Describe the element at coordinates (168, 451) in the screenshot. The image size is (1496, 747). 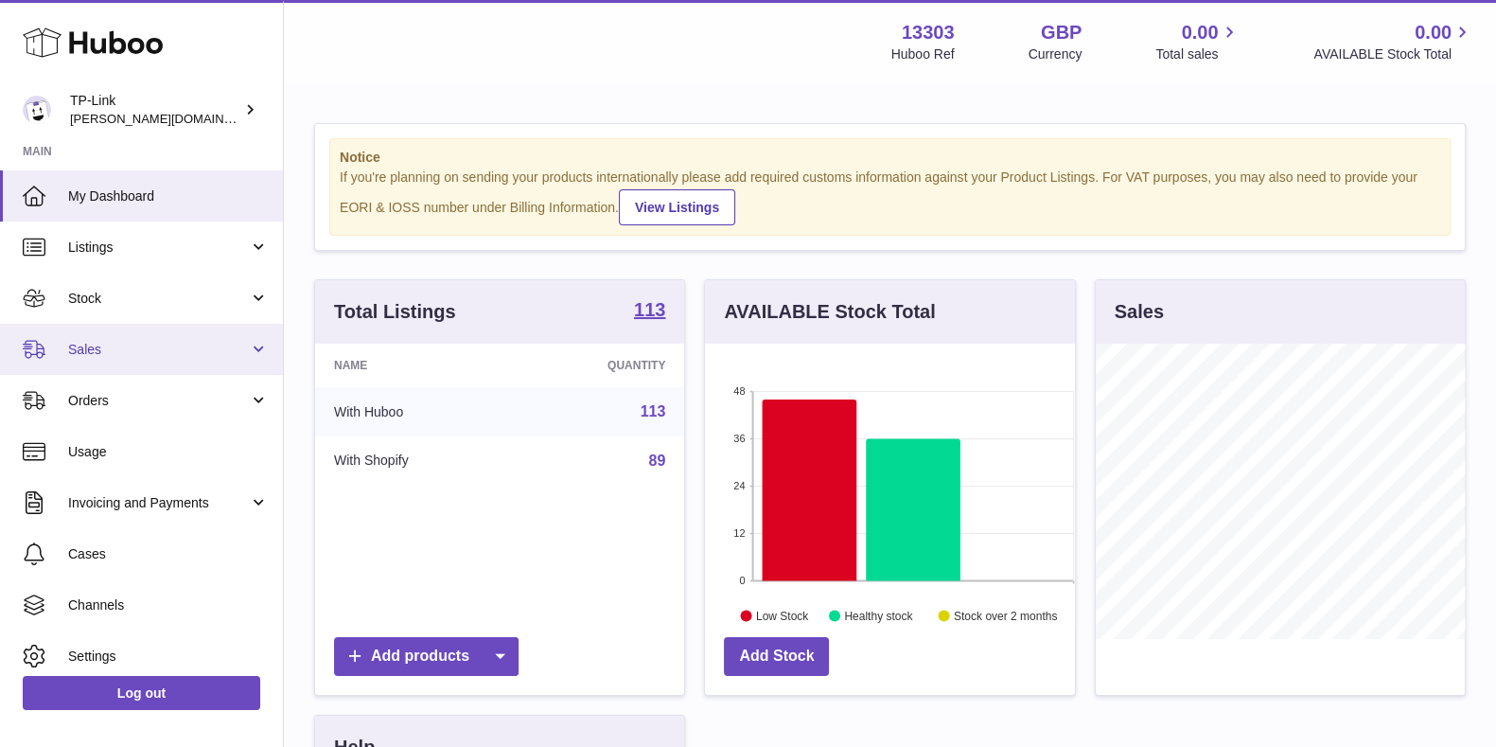
I see `span: Usage` at that location.